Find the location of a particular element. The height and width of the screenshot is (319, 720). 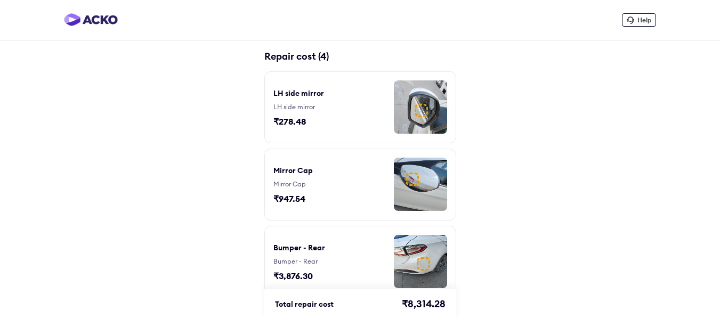

div: Total repair cost is located at coordinates (304, 304).